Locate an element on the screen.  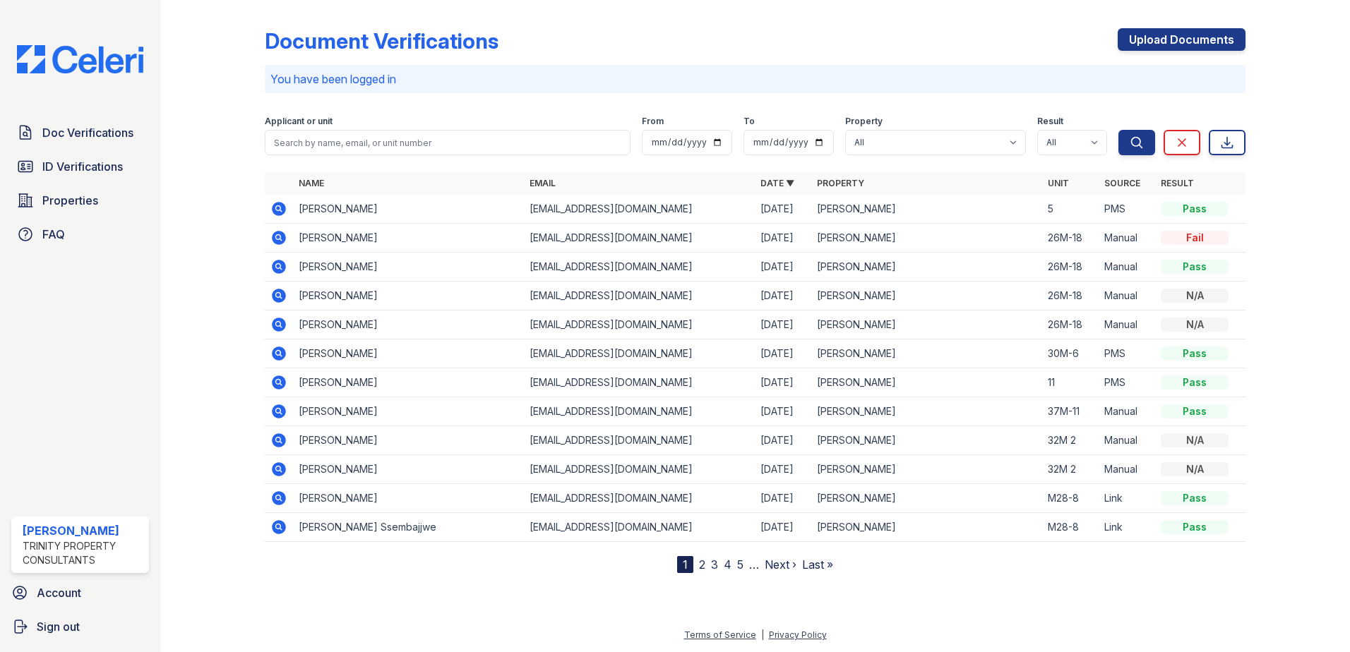
span: FAQ is located at coordinates (54, 234).